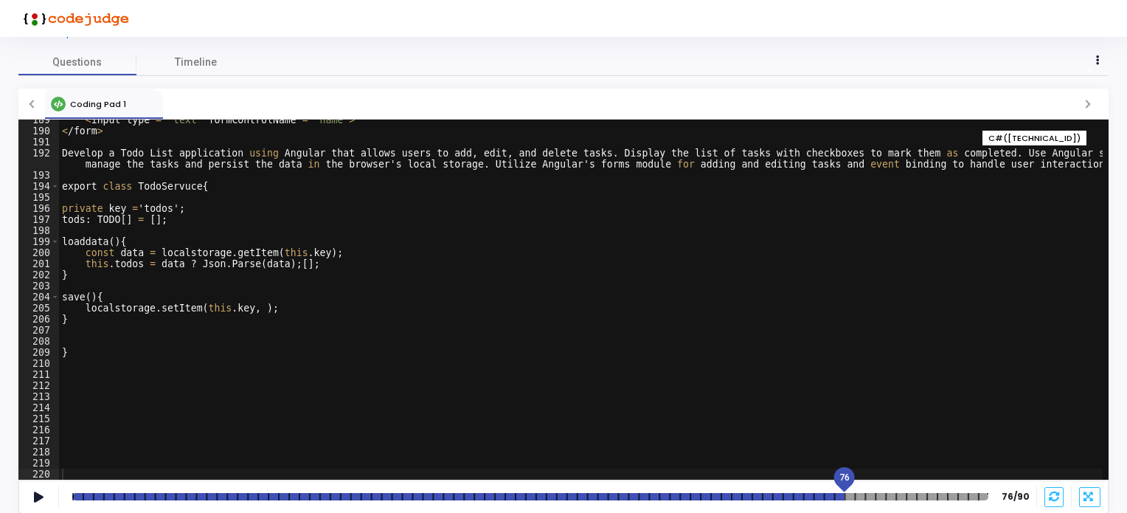  Describe the element at coordinates (98, 104) in the screenshot. I see `span: Coding Pad 1` at that location.